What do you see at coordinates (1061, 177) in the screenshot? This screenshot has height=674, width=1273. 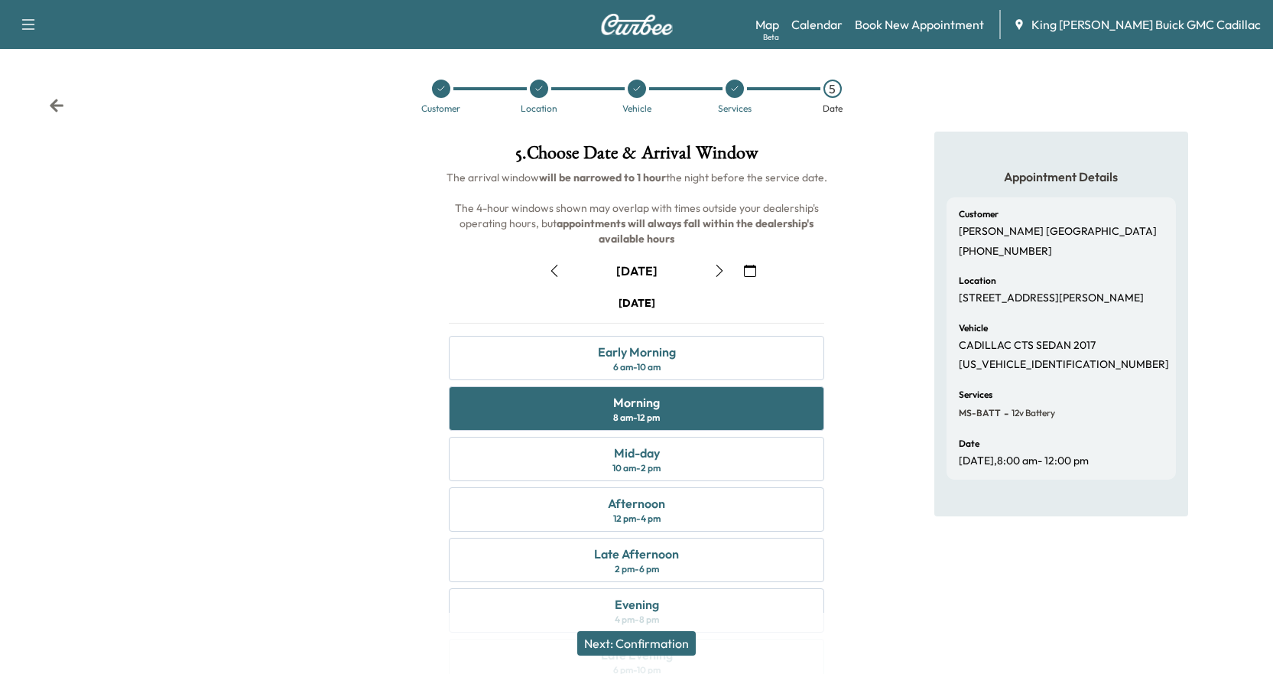 I see `h5: Appointment Details` at bounding box center [1061, 177].